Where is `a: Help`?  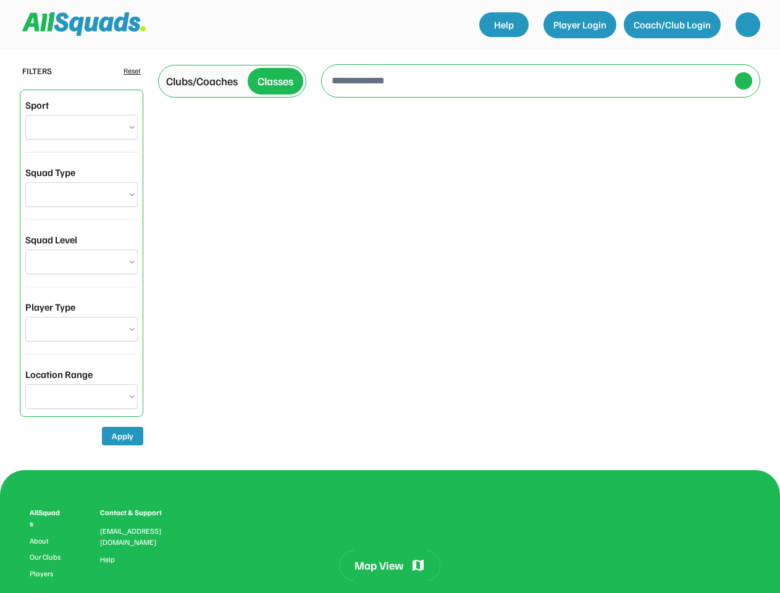 a: Help is located at coordinates (504, 25).